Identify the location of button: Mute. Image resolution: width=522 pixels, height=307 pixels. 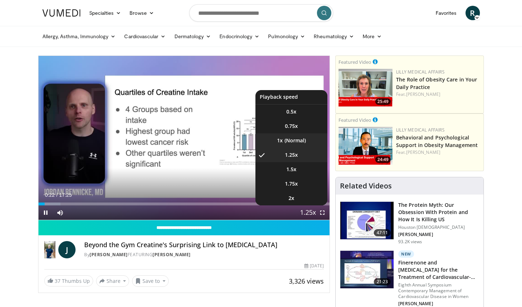
(60, 212).